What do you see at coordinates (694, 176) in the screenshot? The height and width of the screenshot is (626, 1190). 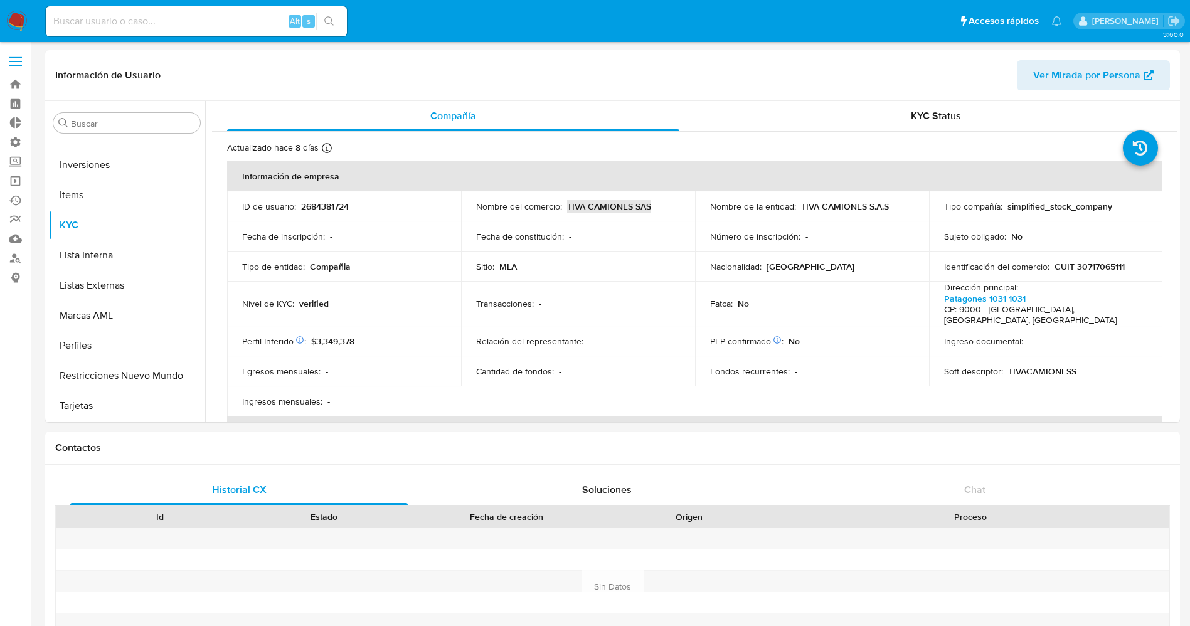 I see `th: Información de empresa` at bounding box center [694, 176].